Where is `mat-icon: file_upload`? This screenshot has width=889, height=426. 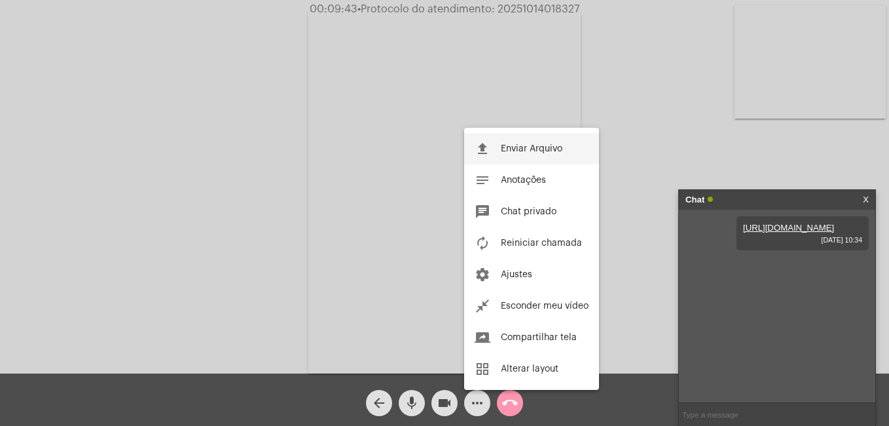 mat-icon: file_upload is located at coordinates (483, 149).